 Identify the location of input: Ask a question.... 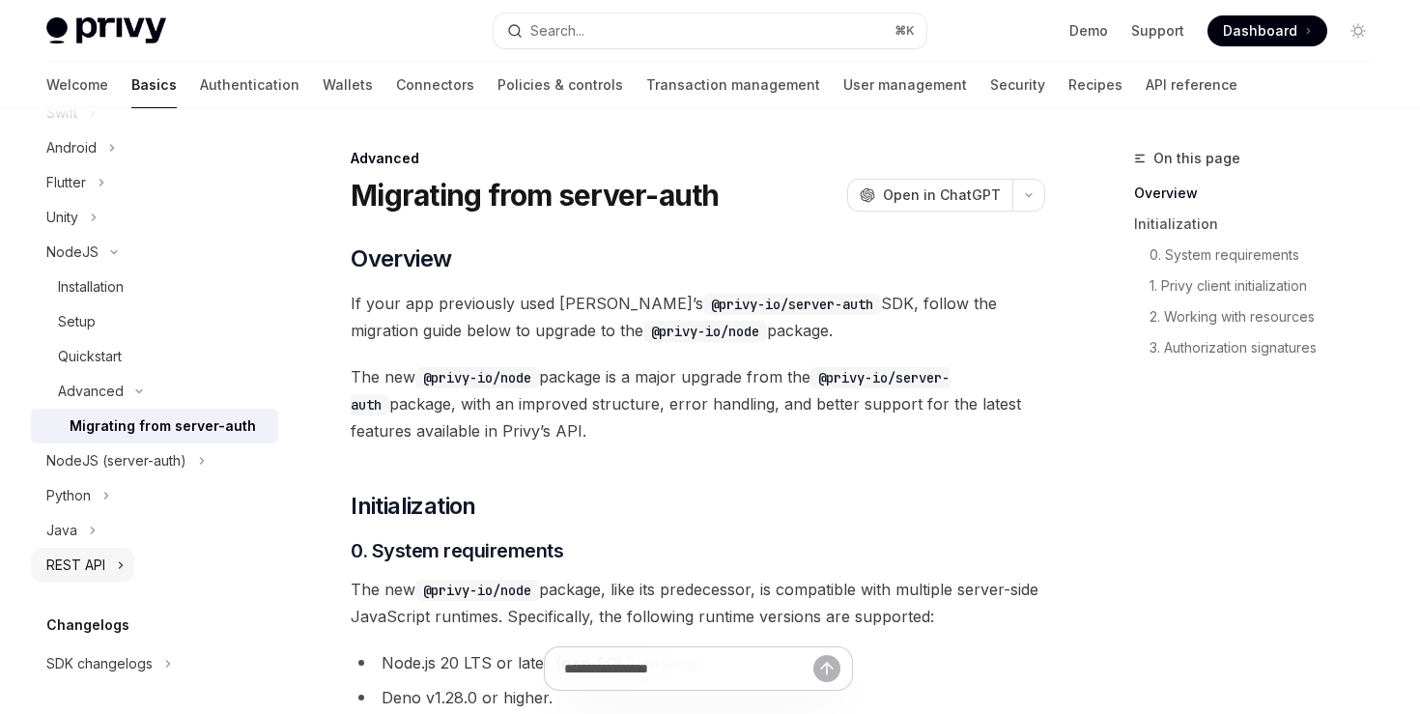
(689, 668).